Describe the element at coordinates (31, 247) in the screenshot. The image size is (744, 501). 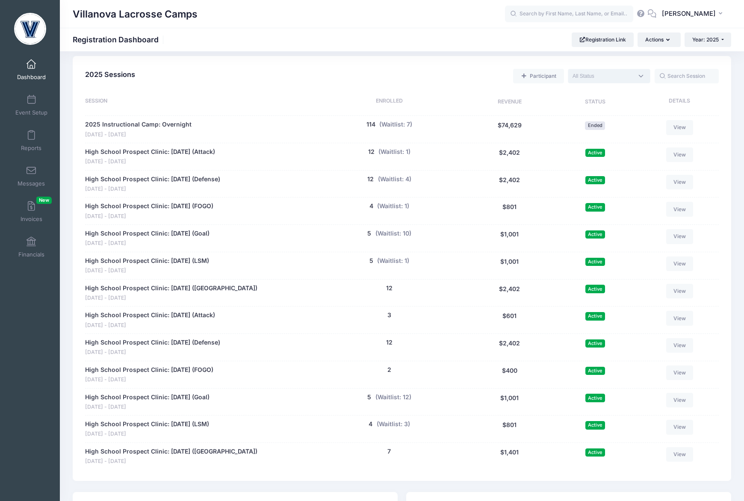
I see `a: Financials` at that location.